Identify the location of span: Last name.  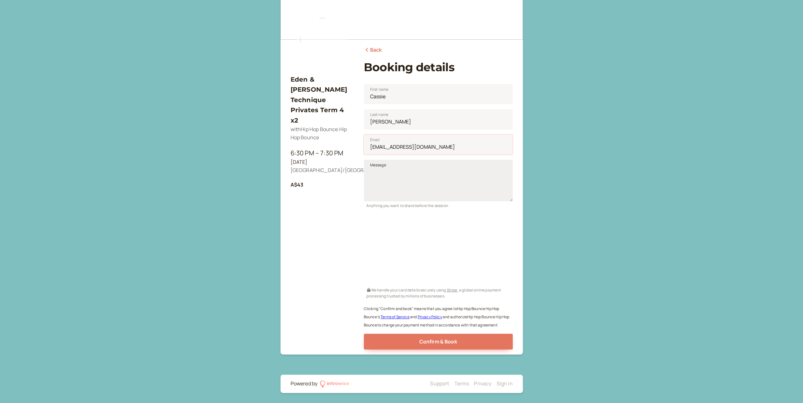
(379, 115).